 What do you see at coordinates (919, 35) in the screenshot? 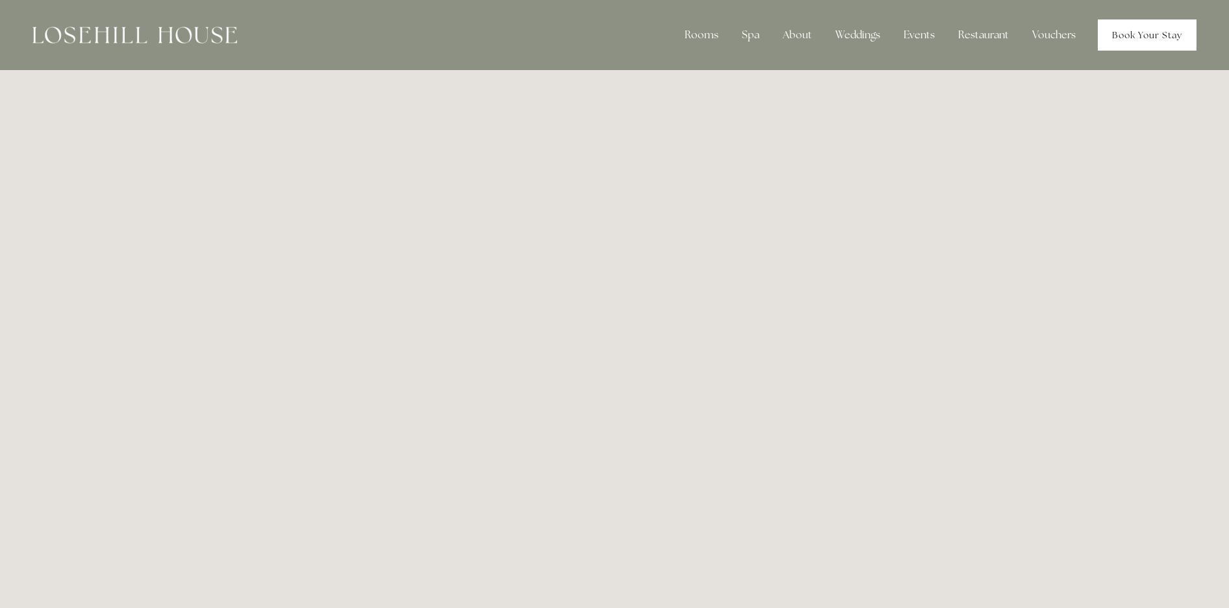
I see `div: Events` at bounding box center [919, 35].